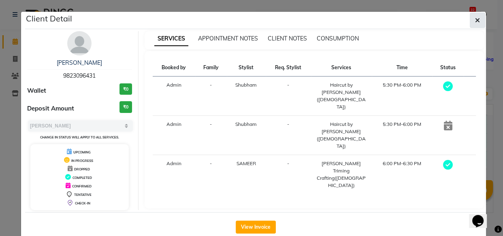  Describe the element at coordinates (342, 68) in the screenshot. I see `th: Services` at that location.